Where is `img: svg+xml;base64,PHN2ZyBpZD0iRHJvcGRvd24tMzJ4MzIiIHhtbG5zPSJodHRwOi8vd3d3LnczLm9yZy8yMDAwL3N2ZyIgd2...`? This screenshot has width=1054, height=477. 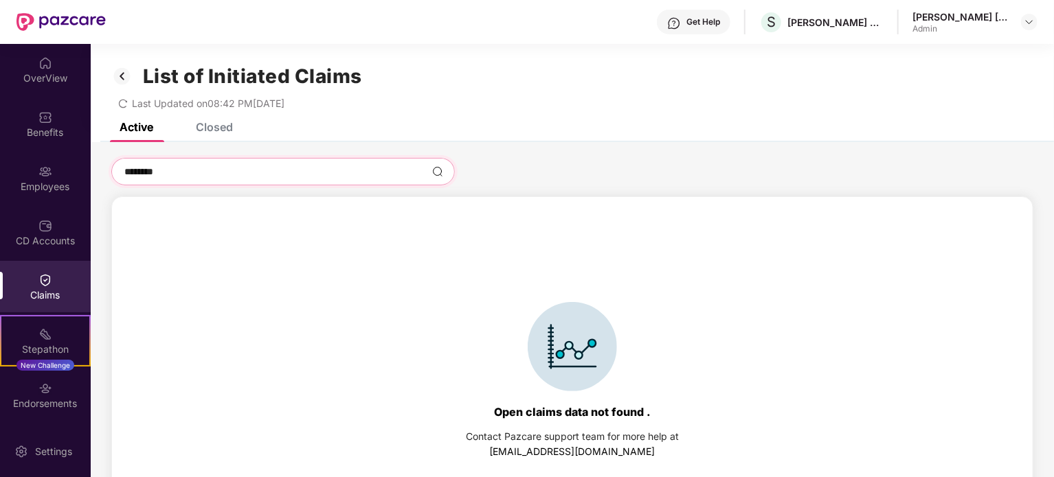
img: svg+xml;base64,PHN2ZyBpZD0iRHJvcGRvd24tMzJ4MzIiIHhtbG5zPSJodHRwOi8vd3d3LnczLm9yZy8yMDAwL3N2ZyIgd2... is located at coordinates (1029, 22).